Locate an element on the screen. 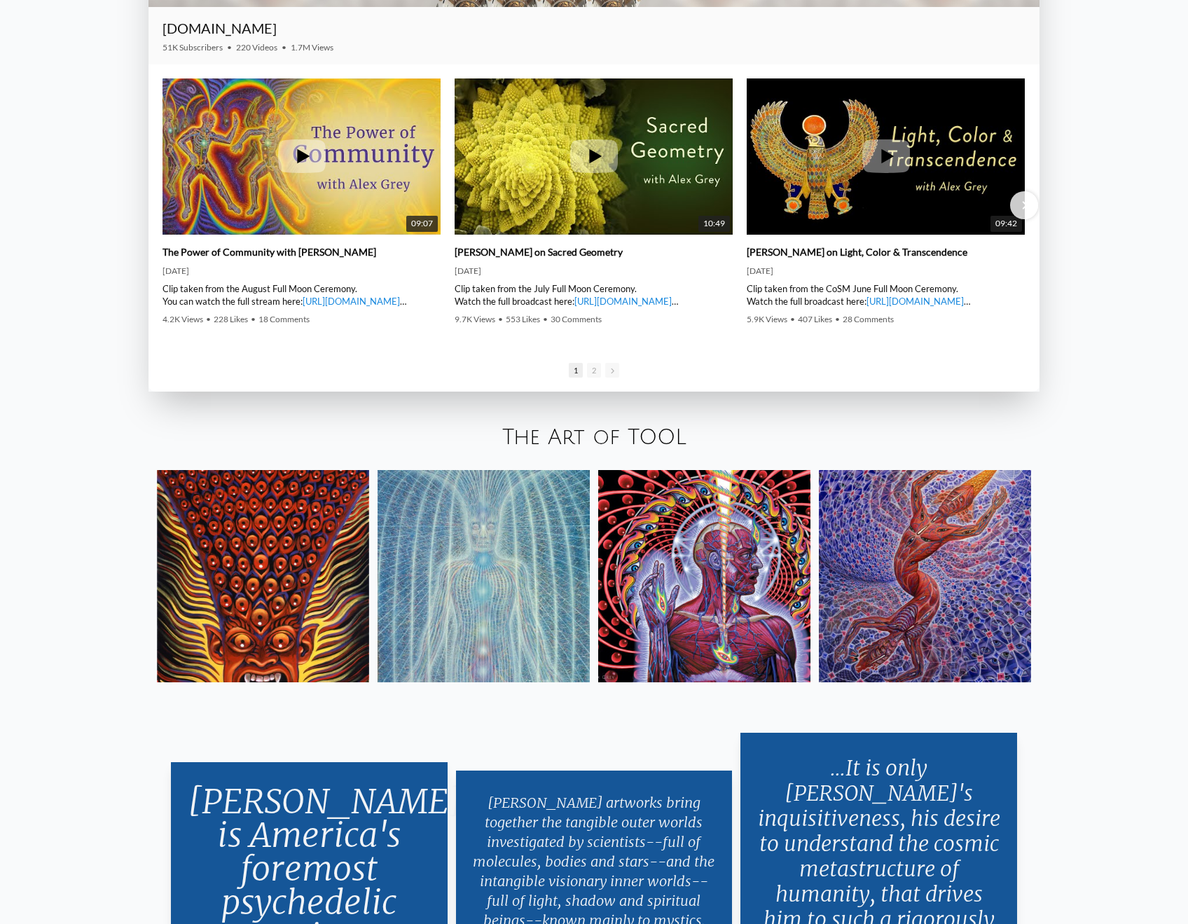  span: 10:49 is located at coordinates (714, 224).